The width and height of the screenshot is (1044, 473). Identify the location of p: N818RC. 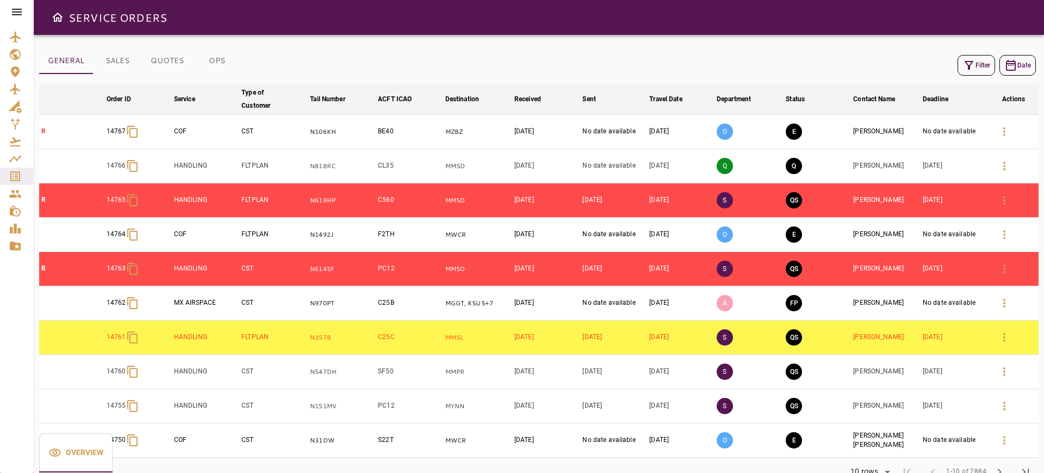
(342, 166).